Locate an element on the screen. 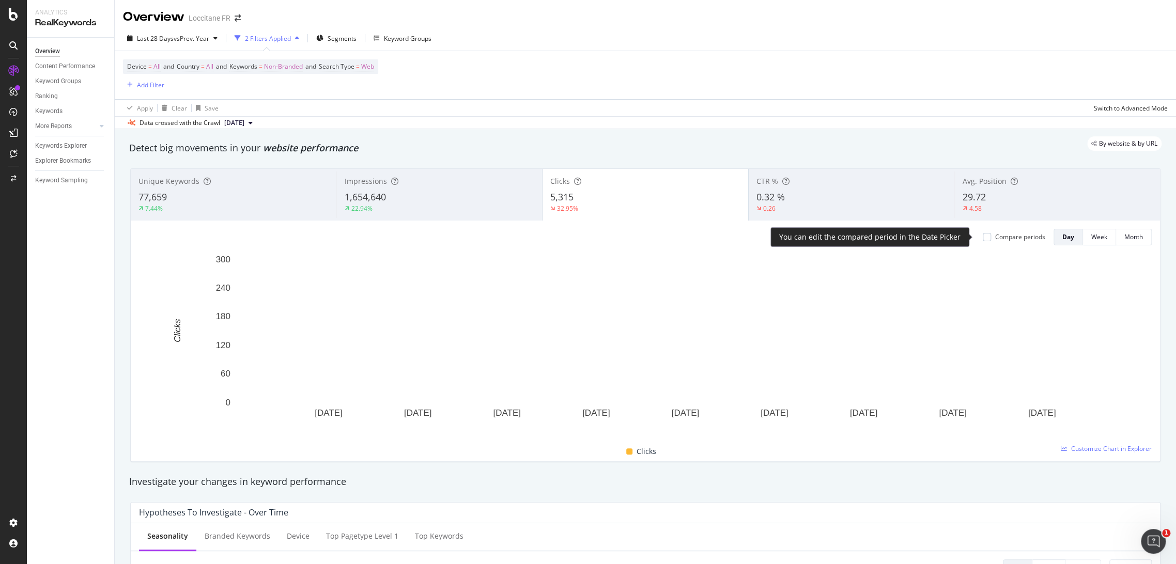 This screenshot has height=564, width=1176. div: Data crossed with the Crawl is located at coordinates (180, 123).